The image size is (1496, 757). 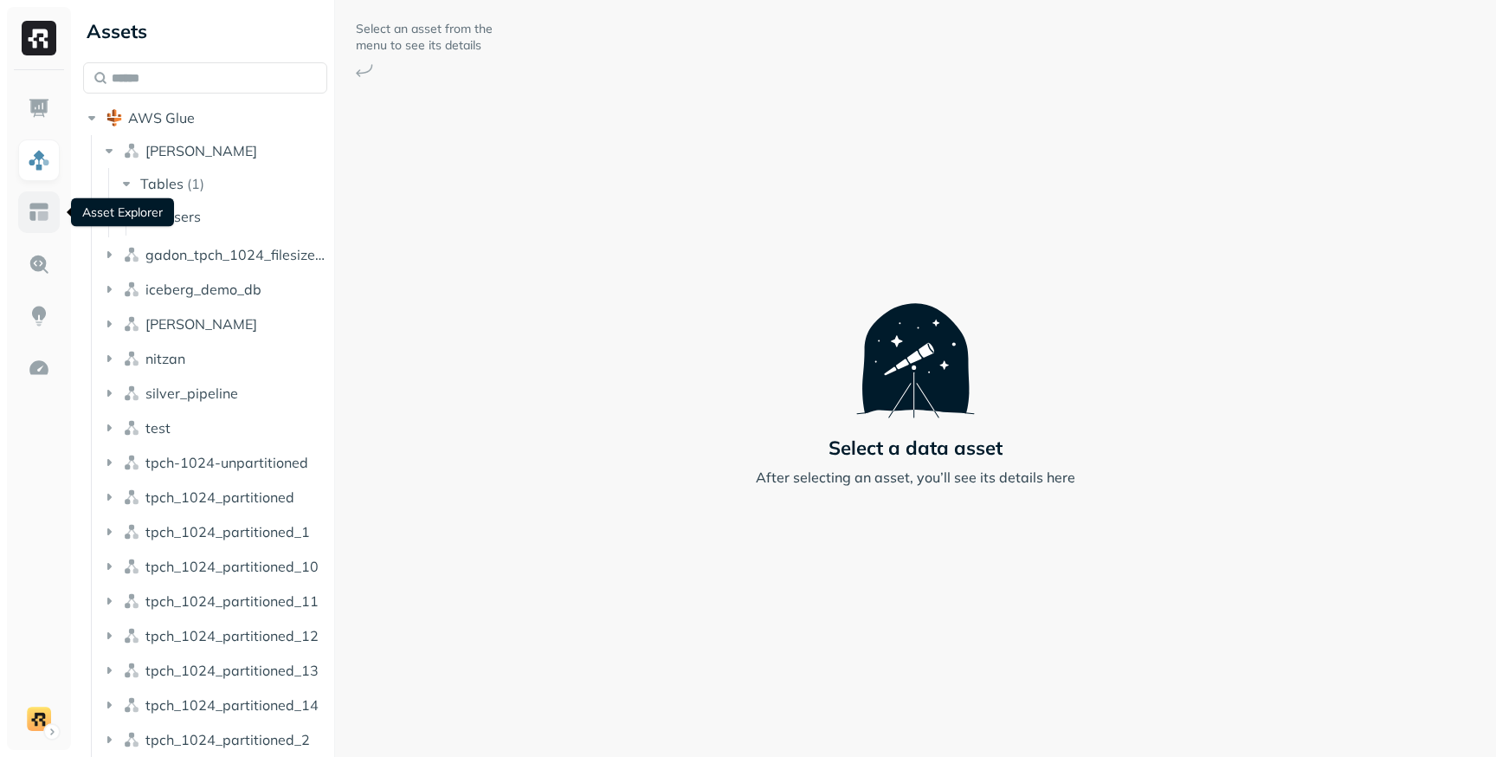 What do you see at coordinates (232, 670) in the screenshot?
I see `span: tpch_1024_partitioned_13` at bounding box center [232, 670].